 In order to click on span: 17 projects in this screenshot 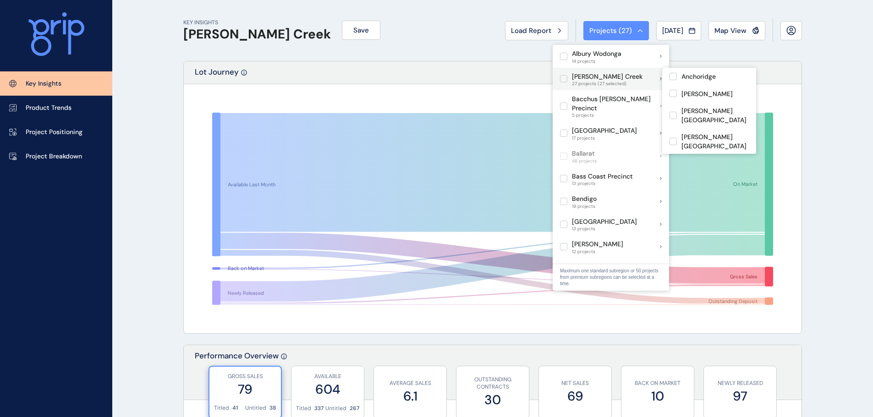, I will do `click(604, 138)`.